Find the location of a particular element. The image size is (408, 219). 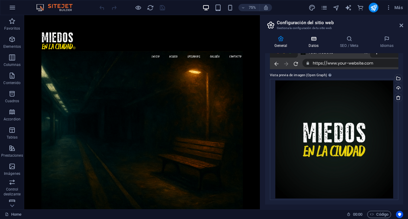

a: Haz clic para cancelar la selección y doble clic para abrir páginas is located at coordinates (13, 214).